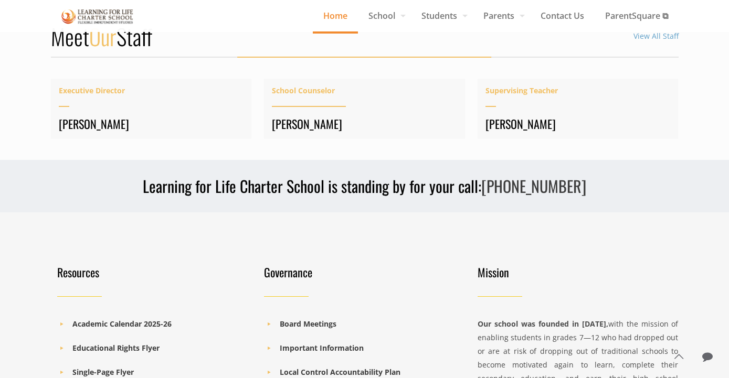 The width and height of the screenshot is (729, 378). I want to click on span: Home, so click(335, 16).